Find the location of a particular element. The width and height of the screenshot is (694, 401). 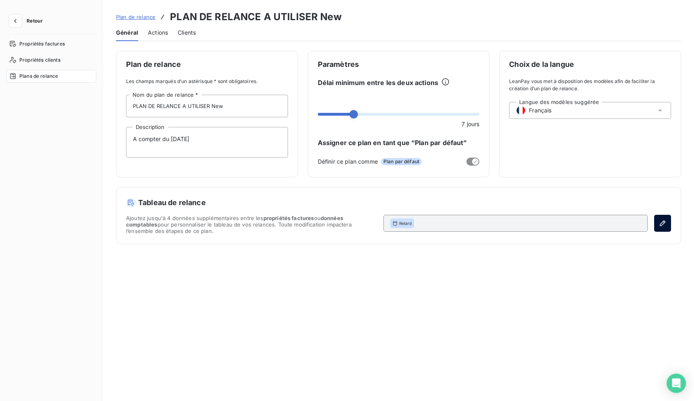

span: données comptables is located at coordinates (234, 221).